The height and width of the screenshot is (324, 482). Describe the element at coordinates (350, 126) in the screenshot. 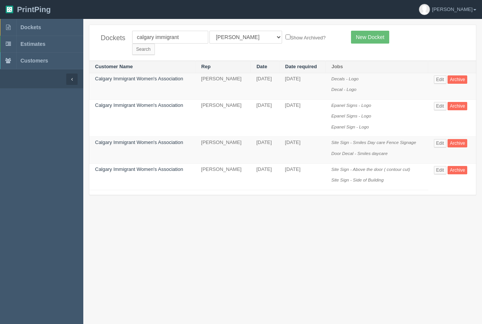

I see `i: Epanel Sign - Logo` at that location.